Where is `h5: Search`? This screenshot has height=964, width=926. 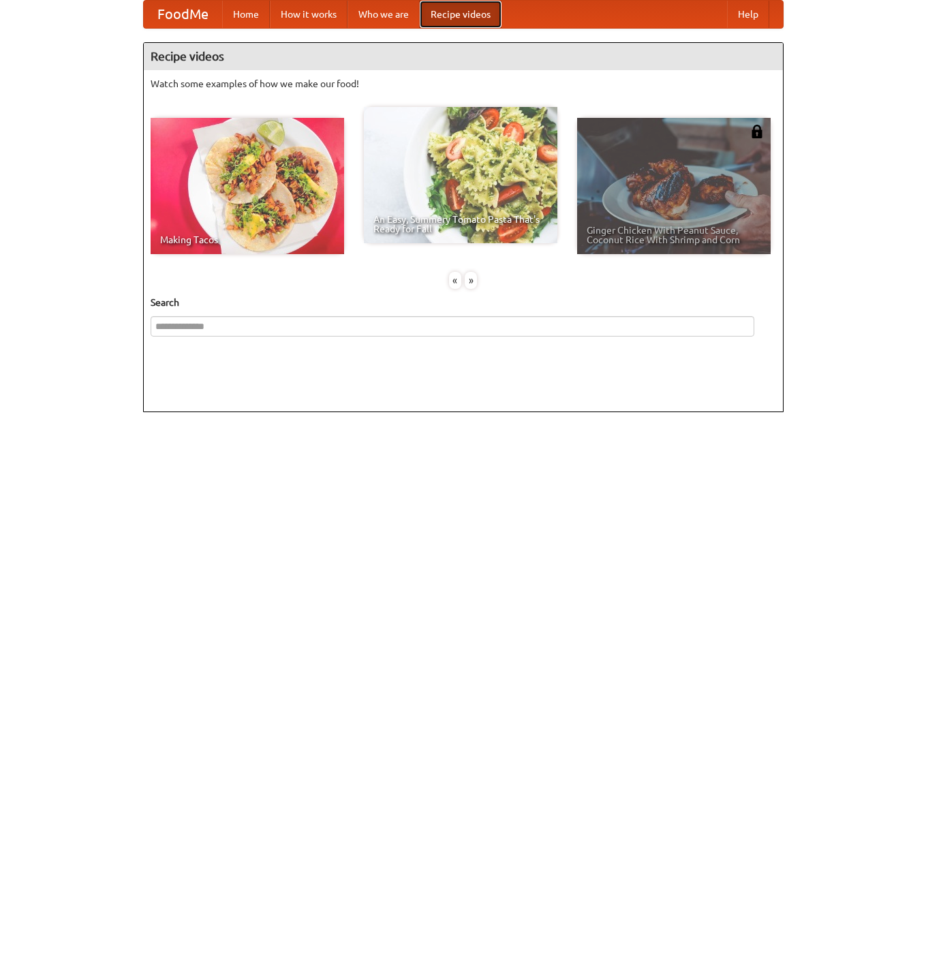
h5: Search is located at coordinates (463, 302).